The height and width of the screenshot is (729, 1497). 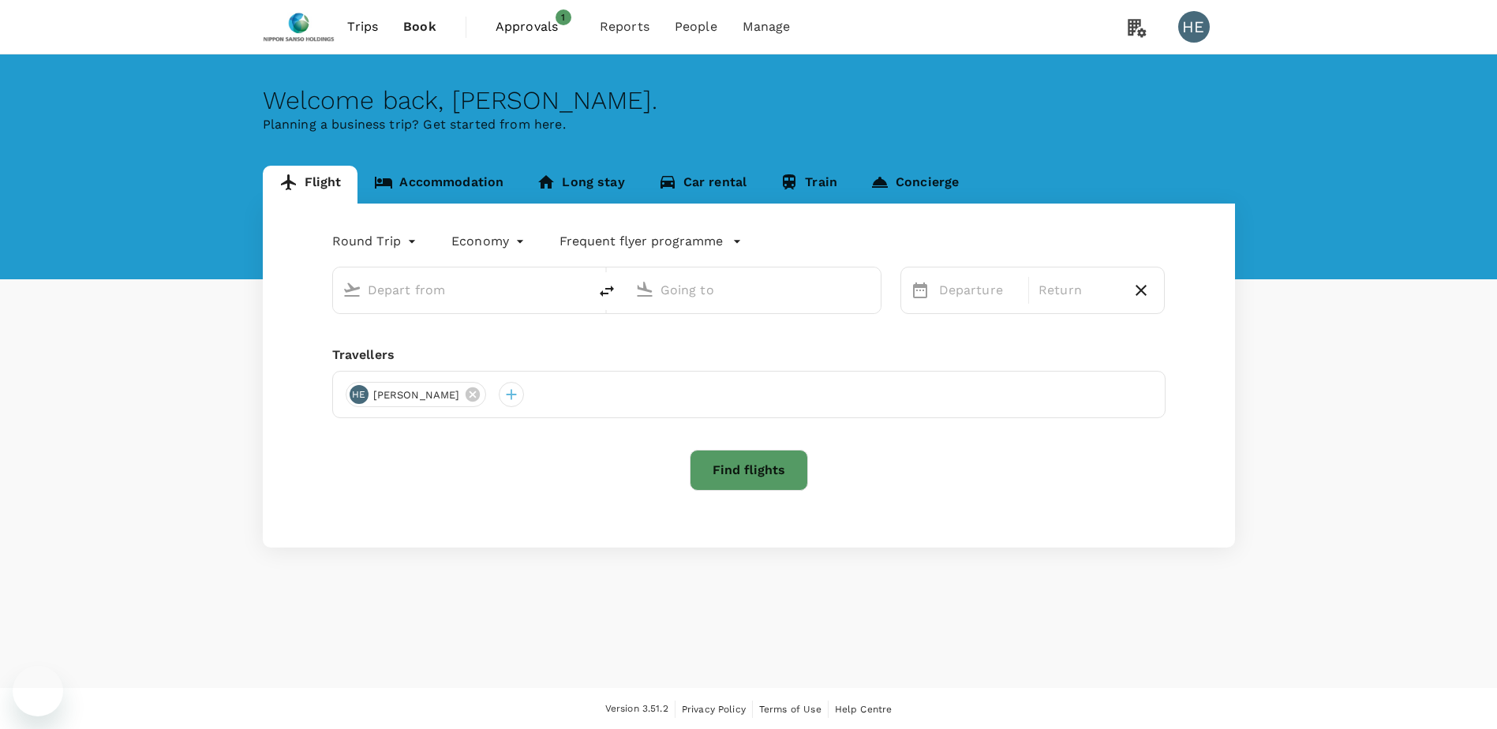 What do you see at coordinates (979, 290) in the screenshot?
I see `p: Departure` at bounding box center [979, 290].